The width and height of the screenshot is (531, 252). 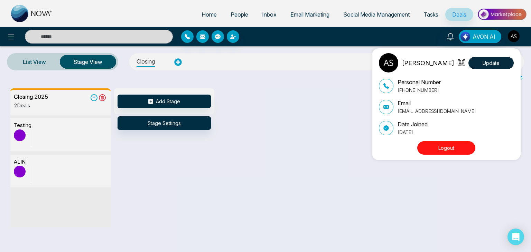 What do you see at coordinates (516, 237) in the screenshot?
I see `div: Open Intercom Messenger` at bounding box center [516, 237].